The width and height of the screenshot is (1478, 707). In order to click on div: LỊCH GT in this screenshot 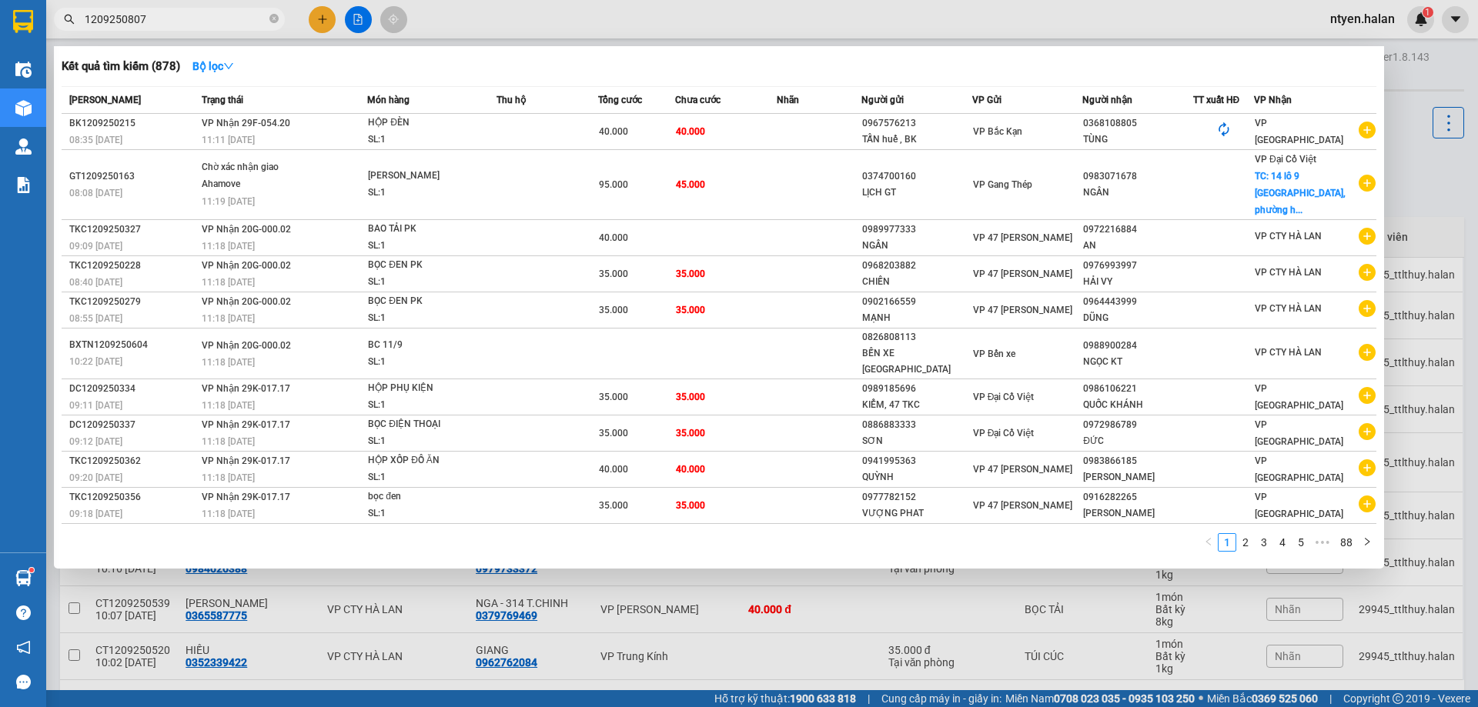, I will do `click(916, 192)`.